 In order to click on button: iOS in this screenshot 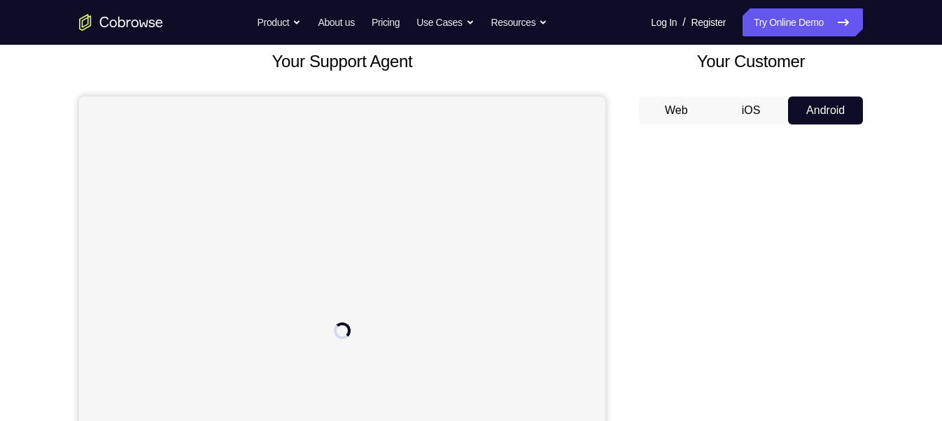, I will do `click(751, 111)`.